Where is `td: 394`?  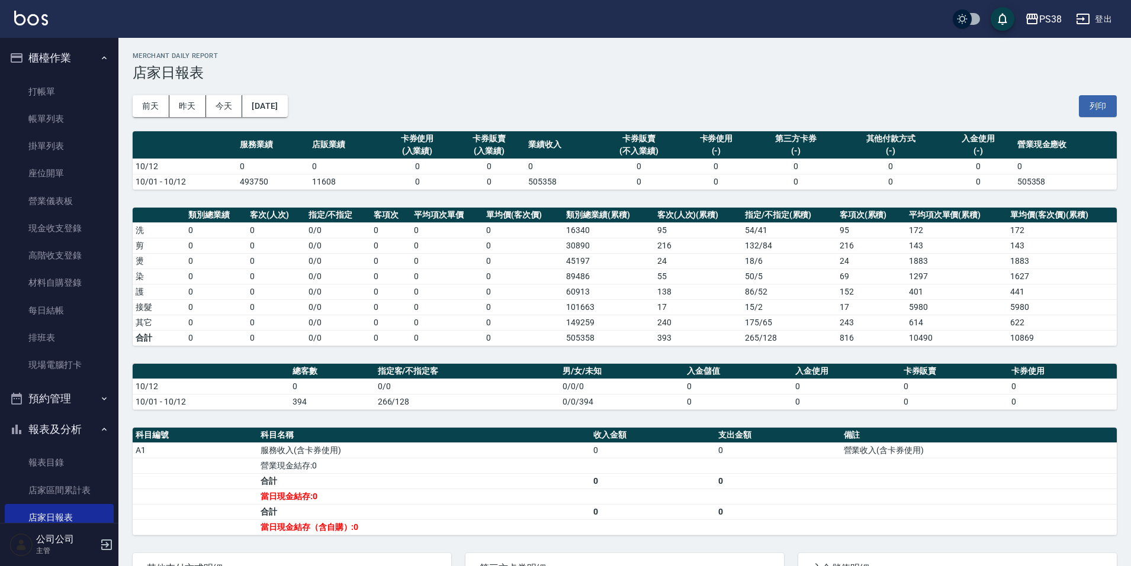
td: 394 is located at coordinates (332, 402).